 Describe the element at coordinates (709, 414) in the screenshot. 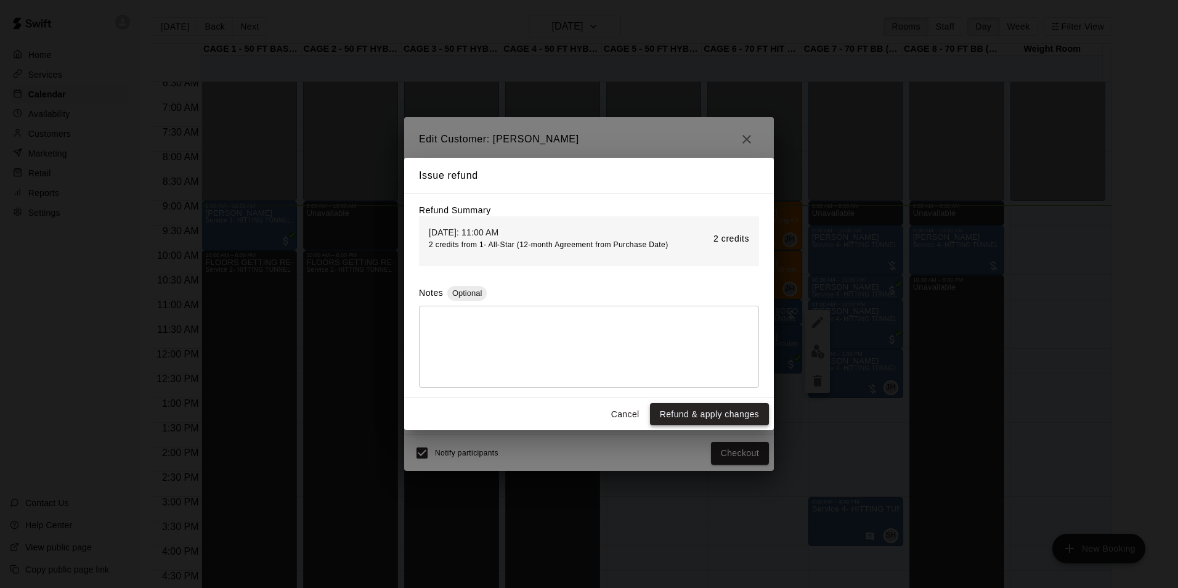

I see `button: Refund & apply changes` at that location.